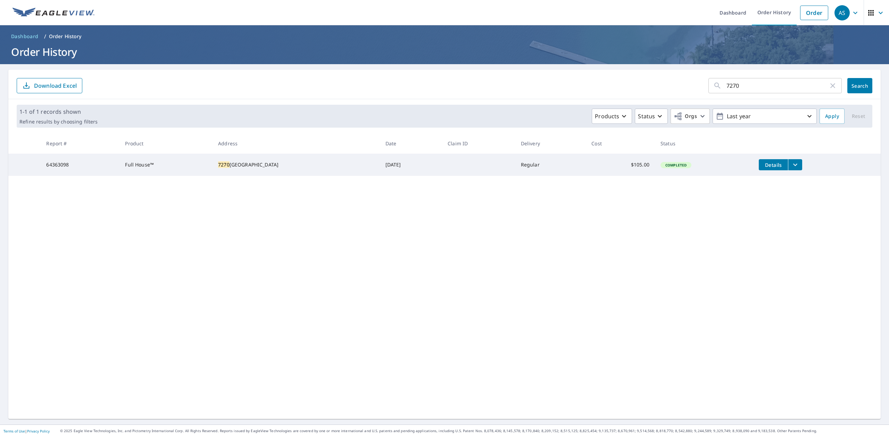 This screenshot has width=889, height=437. What do you see at coordinates (773, 165) in the screenshot?
I see `button: detailsBtn-64363098` at bounding box center [773, 165].